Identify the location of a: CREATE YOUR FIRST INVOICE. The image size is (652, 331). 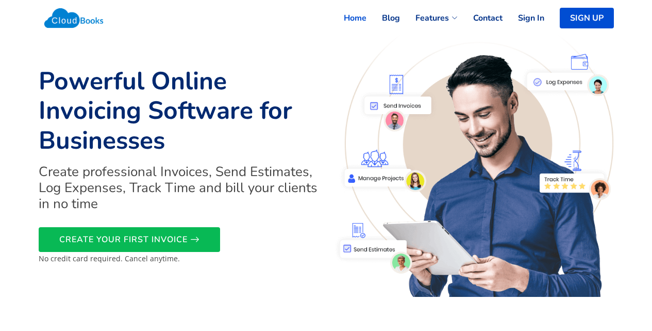
(129, 239).